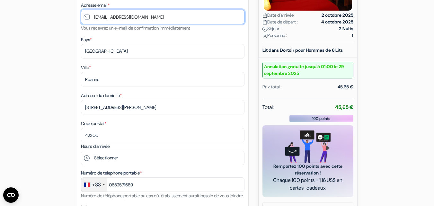 Image resolution: width=434 pixels, height=206 pixels. Describe the element at coordinates (272, 87) in the screenshot. I see `div: Prix total :` at that location.